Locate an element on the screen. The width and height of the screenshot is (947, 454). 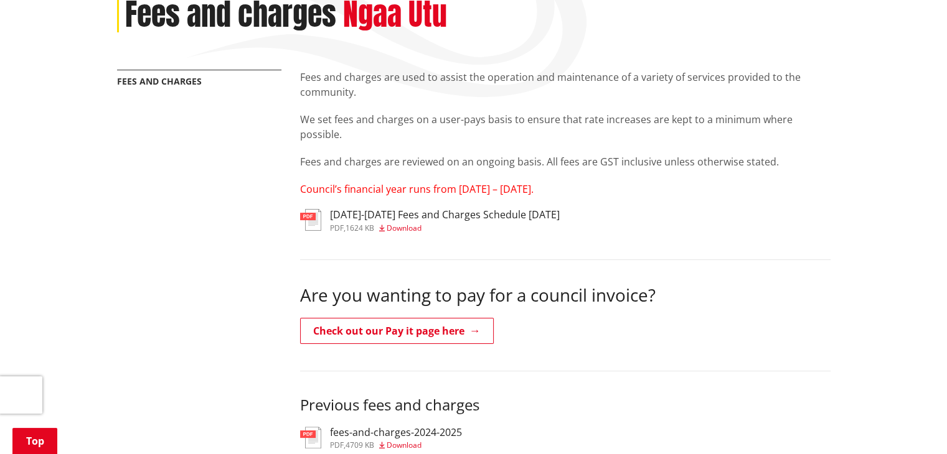
span: Are you wanting to pay for a council invoice? is located at coordinates (477, 295).